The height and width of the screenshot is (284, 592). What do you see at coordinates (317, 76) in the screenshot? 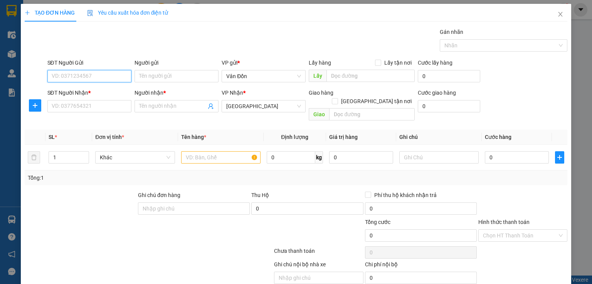
I see `span: Lấy` at bounding box center [317, 76].